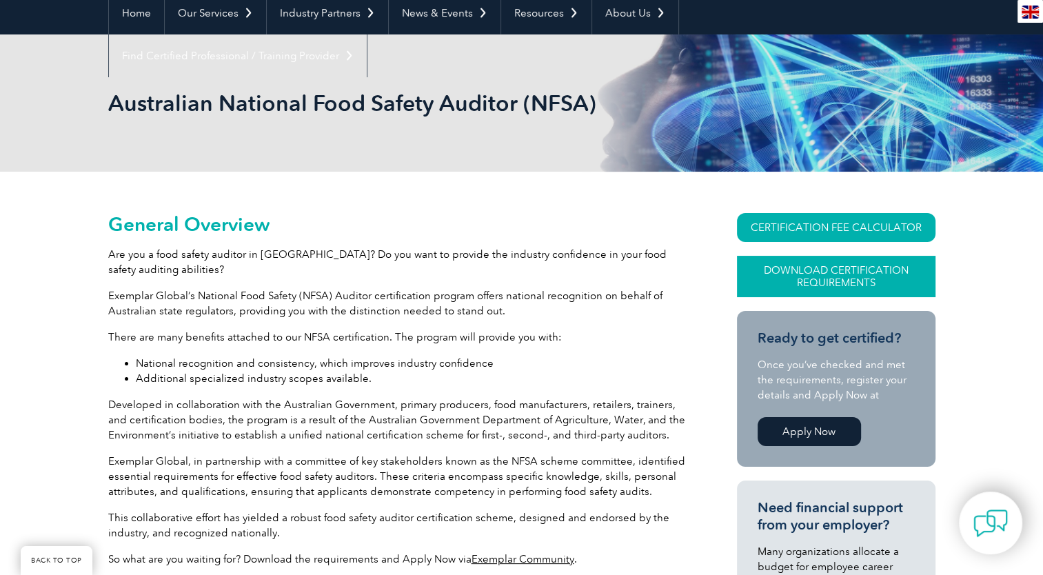 This screenshot has width=1043, height=575. What do you see at coordinates (398, 477) in the screenshot?
I see `p: Exemplar Global, in partnership with a committee of key stakeholders known as the NFSA scheme com...` at bounding box center [398, 477].